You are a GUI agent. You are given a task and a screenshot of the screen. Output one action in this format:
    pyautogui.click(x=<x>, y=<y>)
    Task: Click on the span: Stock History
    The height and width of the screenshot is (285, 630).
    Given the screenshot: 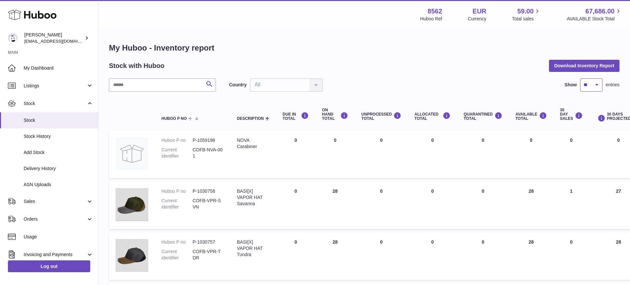 What is the action you would take?
    pyautogui.click(x=58, y=136)
    